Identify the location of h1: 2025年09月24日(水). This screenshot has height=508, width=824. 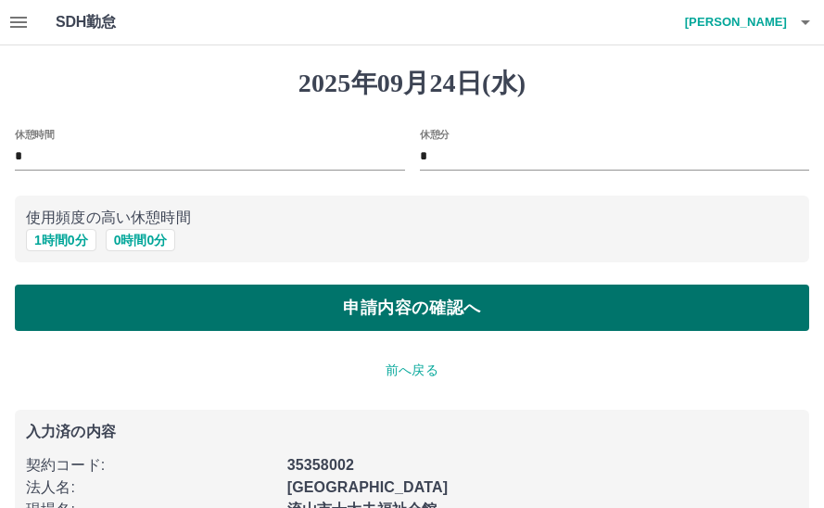
(412, 83).